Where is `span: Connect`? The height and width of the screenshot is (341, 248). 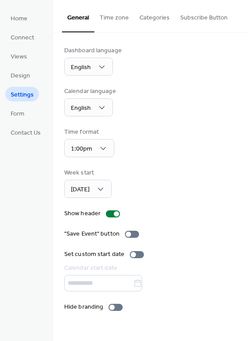
span: Connect is located at coordinates (22, 38).